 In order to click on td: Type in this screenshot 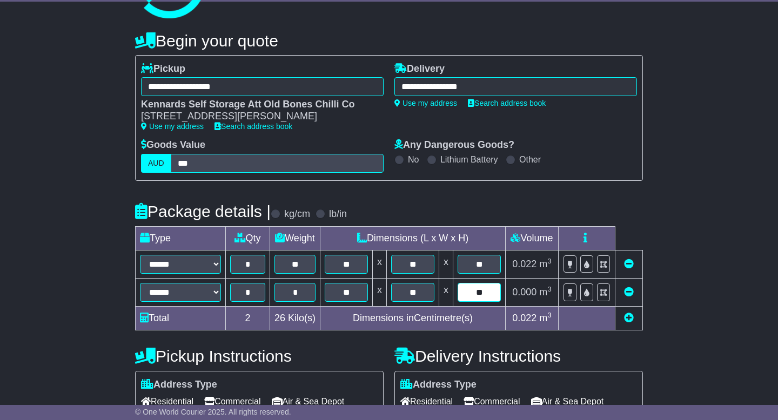, I will do `click(180, 238)`.